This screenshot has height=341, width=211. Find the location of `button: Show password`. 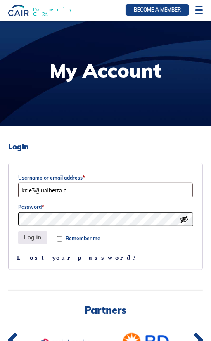

button: Show password is located at coordinates (184, 219).